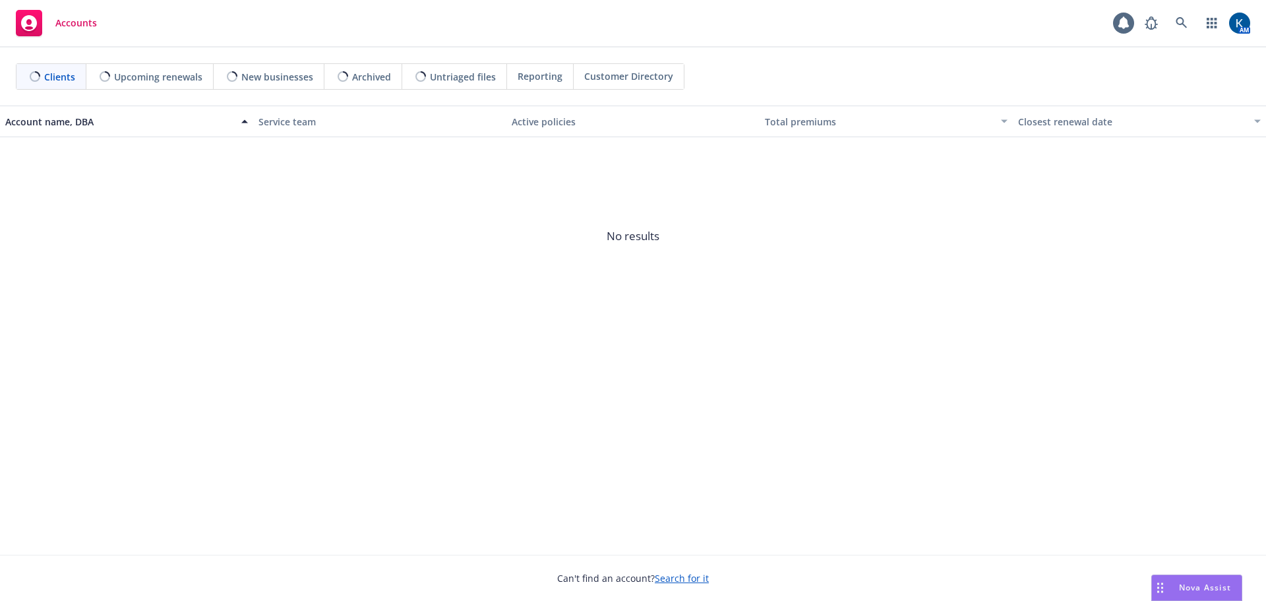 The image size is (1266, 601). What do you see at coordinates (1239, 23) in the screenshot?
I see `img: photo` at bounding box center [1239, 23].